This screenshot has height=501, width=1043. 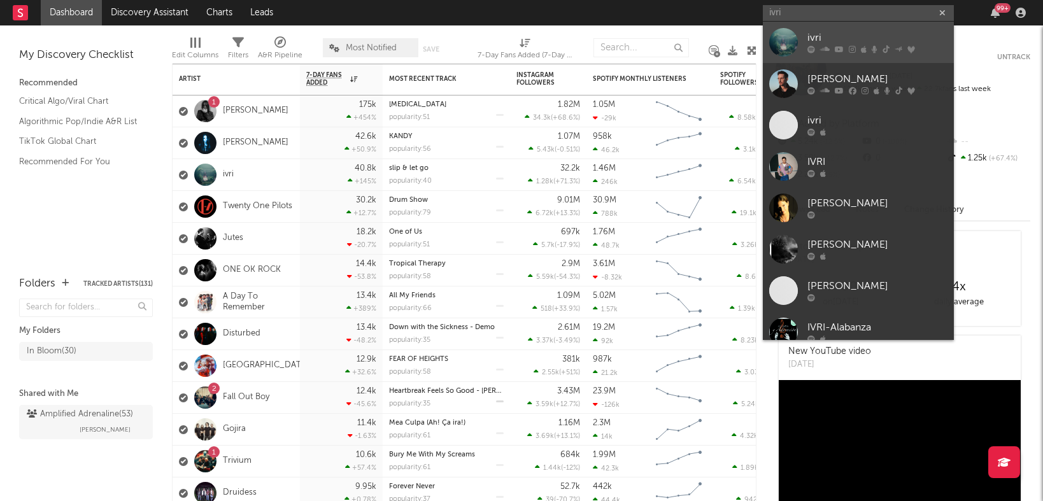 What do you see at coordinates (545, 182) in the screenshot?
I see `span: 1.28k` at bounding box center [545, 182].